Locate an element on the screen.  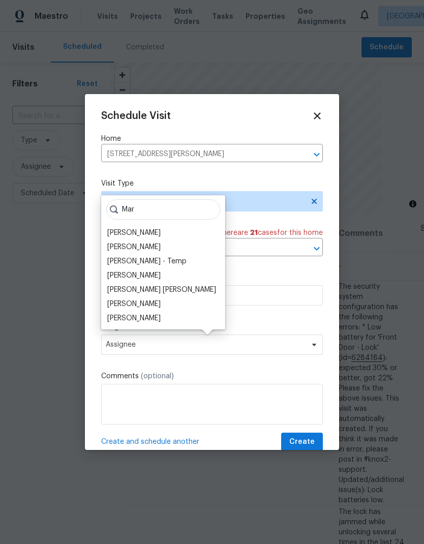
span: (optional) is located at coordinates (157, 377).